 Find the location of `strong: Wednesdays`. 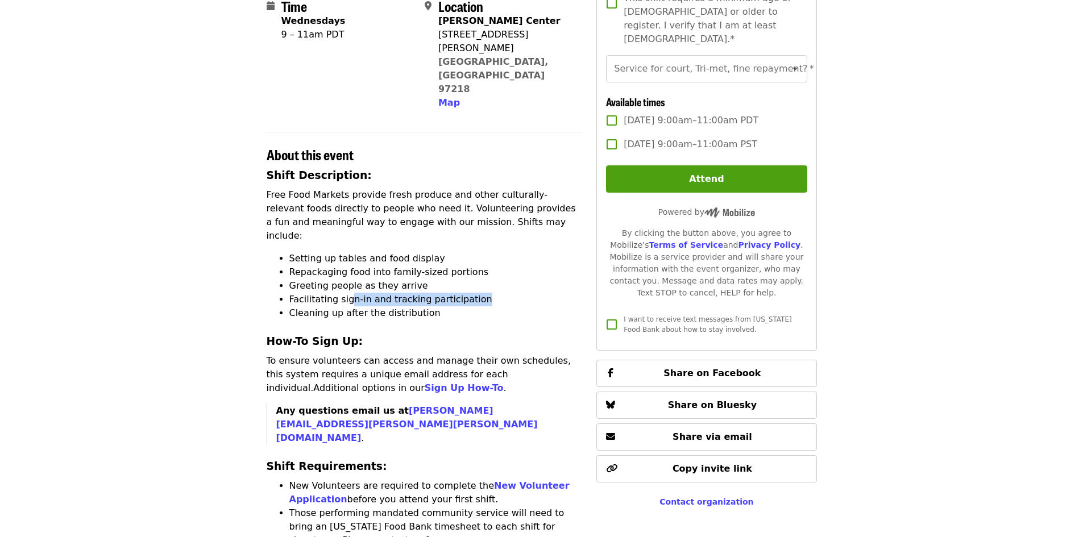

strong: Wednesdays is located at coordinates (313, 20).